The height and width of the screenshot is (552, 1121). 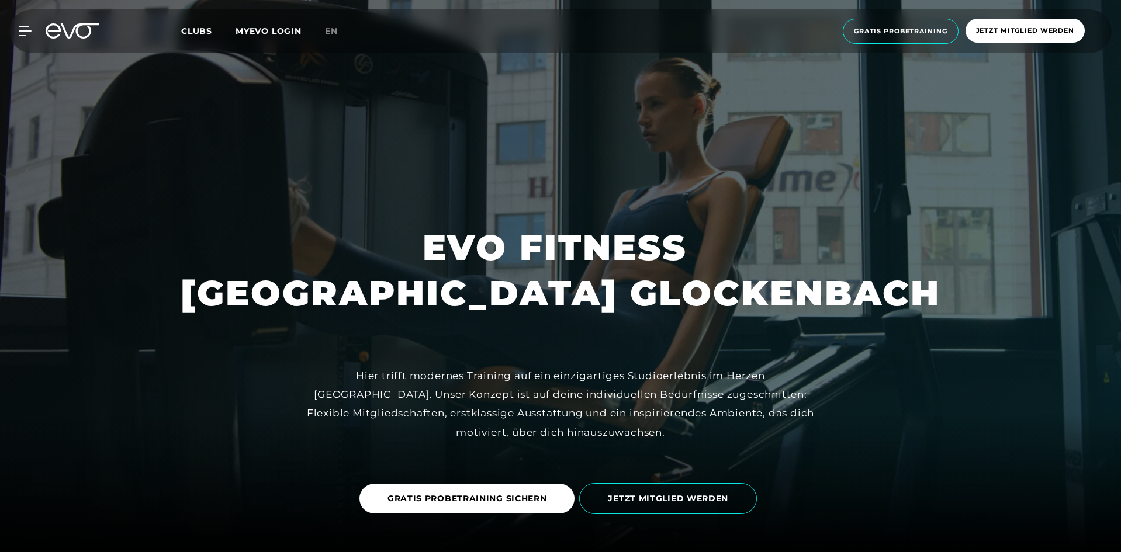 What do you see at coordinates (467, 499) in the screenshot?
I see `span: GRATIS PROBETRAINING SICHERN` at bounding box center [467, 499].